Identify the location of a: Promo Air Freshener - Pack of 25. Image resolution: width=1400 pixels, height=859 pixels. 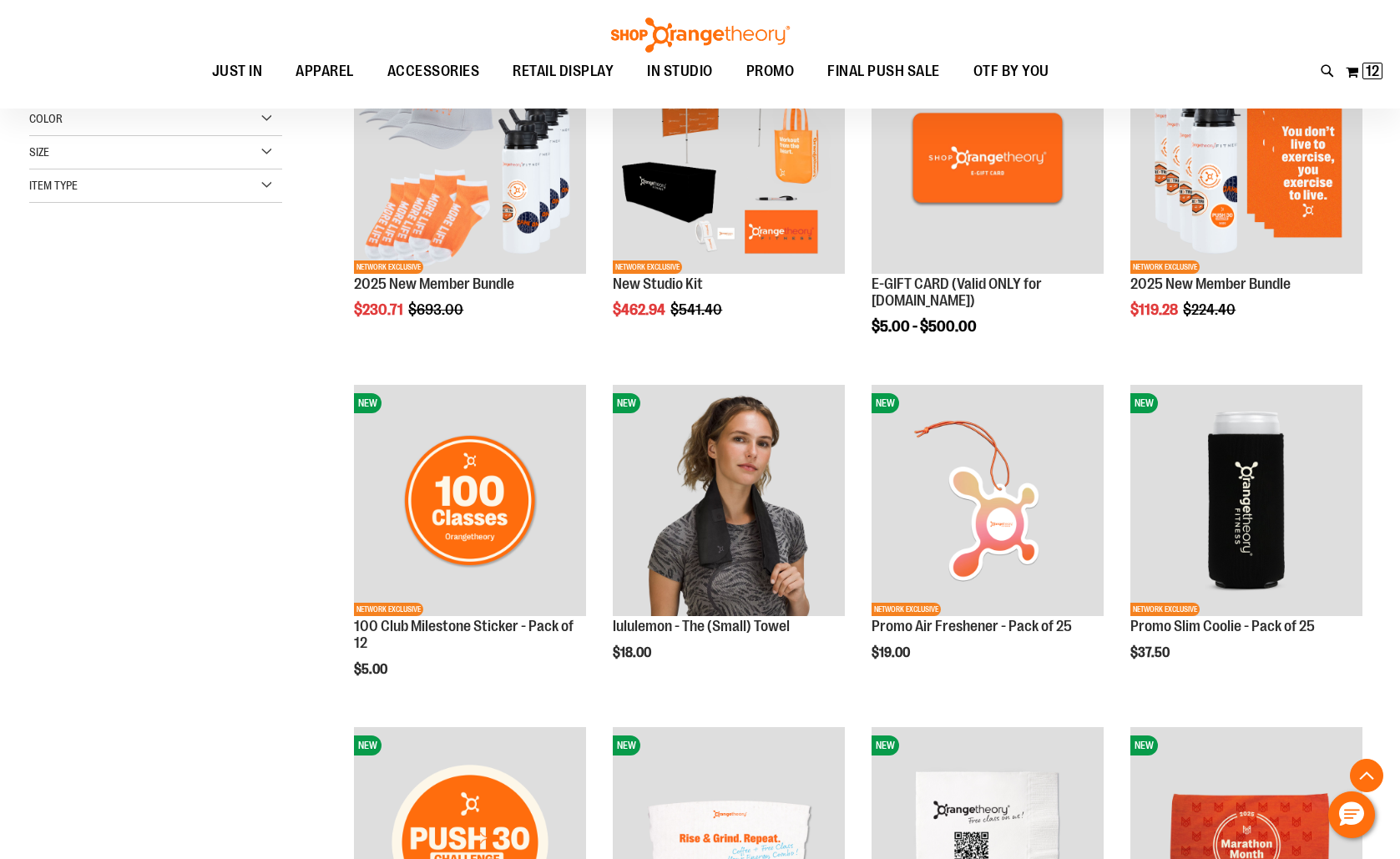
(972, 626).